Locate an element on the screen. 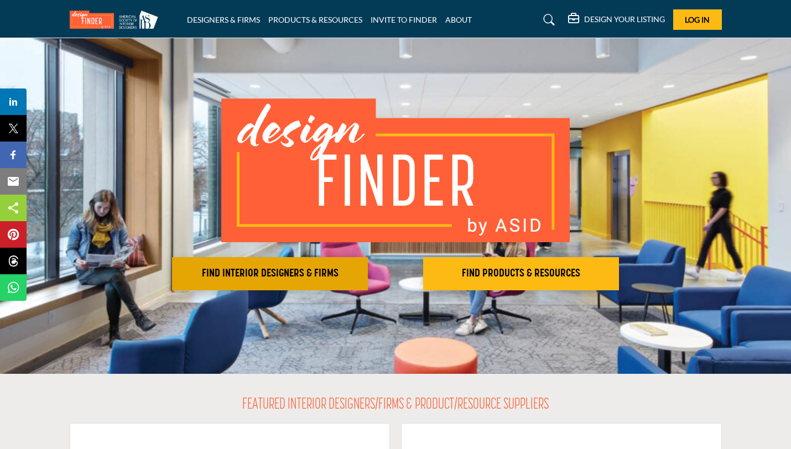 This screenshot has width=791, height=449. div: DESIGN YOUR LISTING is located at coordinates (616, 20).